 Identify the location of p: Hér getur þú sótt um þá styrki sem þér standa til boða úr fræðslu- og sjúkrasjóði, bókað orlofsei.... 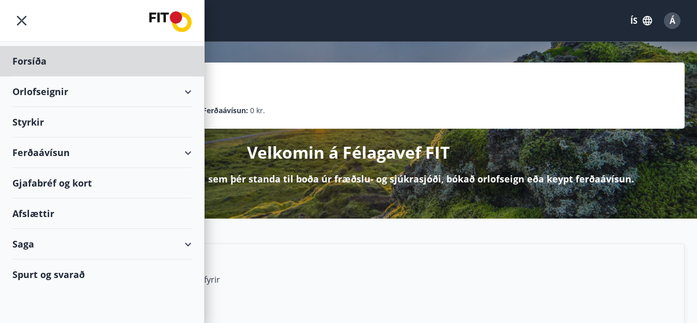
(349, 179).